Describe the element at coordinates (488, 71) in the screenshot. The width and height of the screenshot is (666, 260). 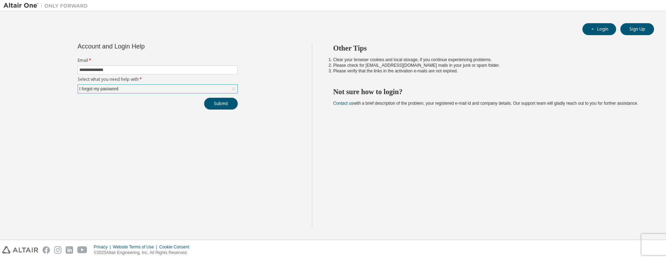
I see `li: Please verify that the links in the activation e-mails are not expired.` at that location.